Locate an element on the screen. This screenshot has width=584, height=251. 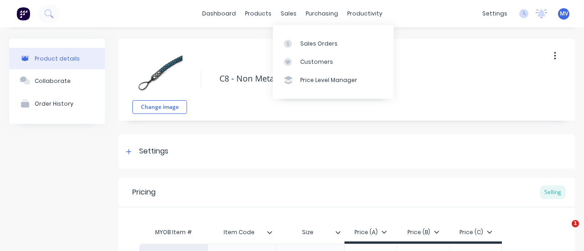
textarea: C8 - Non Metallic Kevlar Single eye grip is located at coordinates (386, 78).